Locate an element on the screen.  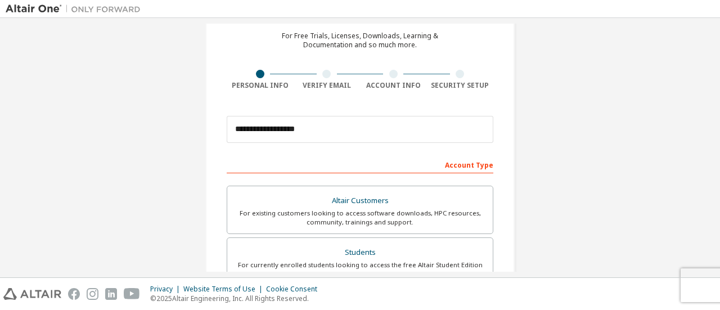
div: Students is located at coordinates (360, 253).